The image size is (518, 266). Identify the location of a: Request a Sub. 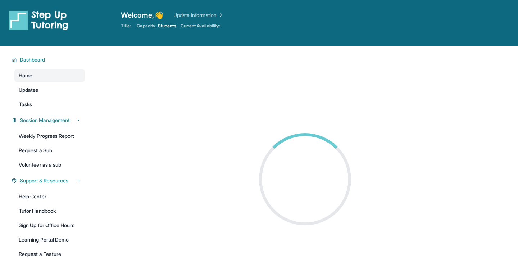
(50, 150).